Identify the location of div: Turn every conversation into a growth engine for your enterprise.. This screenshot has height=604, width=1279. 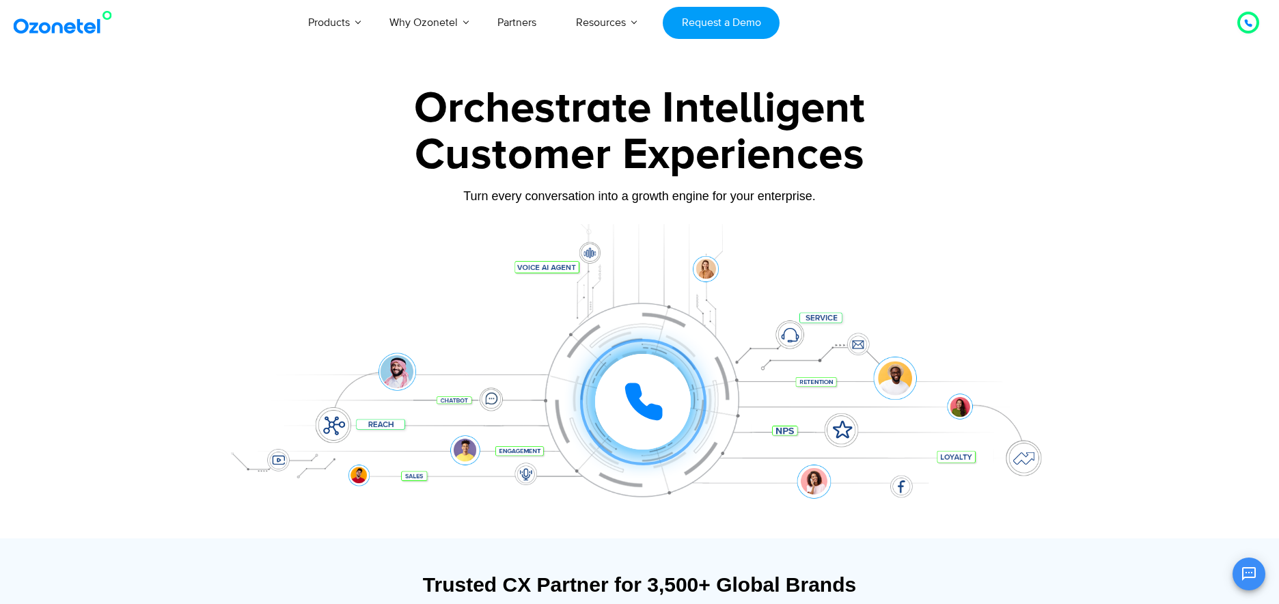
(639, 196).